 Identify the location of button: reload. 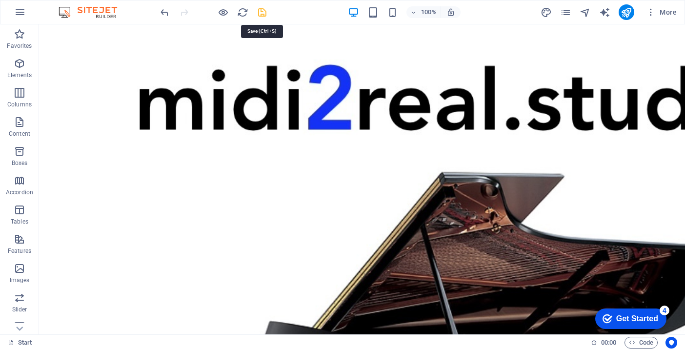
(243, 12).